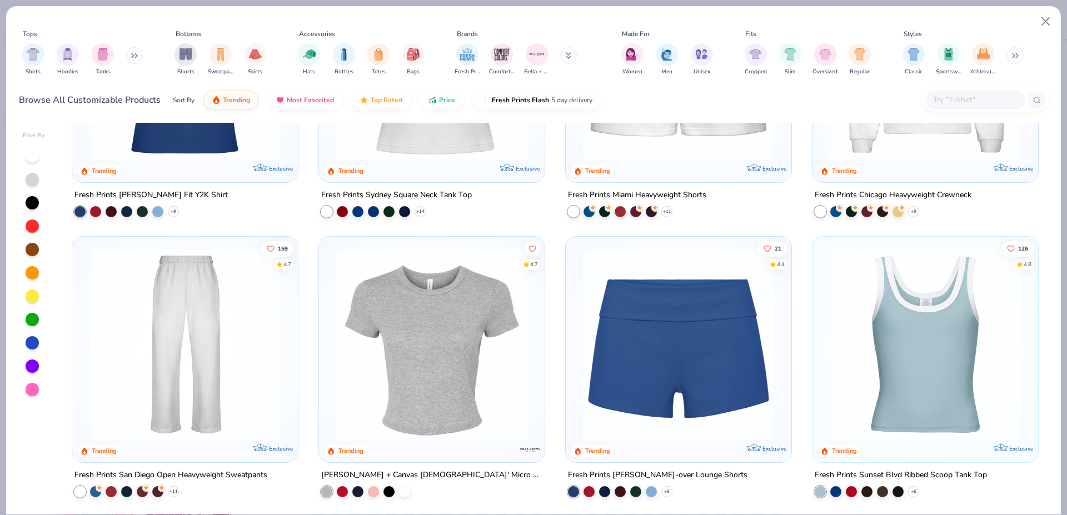 The width and height of the screenshot is (1067, 515). I want to click on img: Skirts Image, so click(255, 54).